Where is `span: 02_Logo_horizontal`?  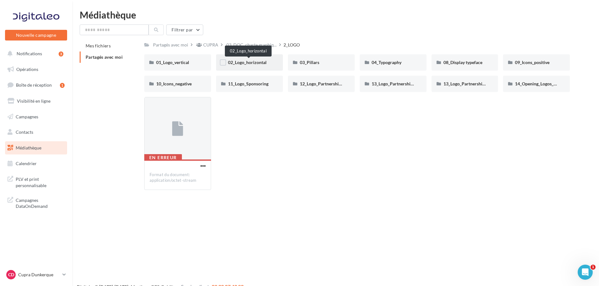
span: 02_Logo_horizontal is located at coordinates (247, 62).